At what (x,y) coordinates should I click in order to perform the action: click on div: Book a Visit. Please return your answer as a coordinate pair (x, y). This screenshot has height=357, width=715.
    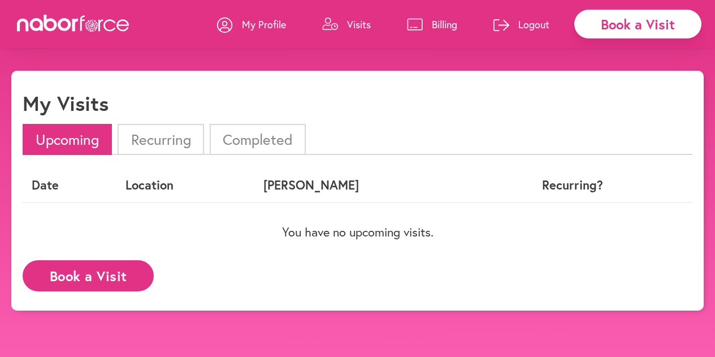
    Looking at the image, I should click on (638, 24).